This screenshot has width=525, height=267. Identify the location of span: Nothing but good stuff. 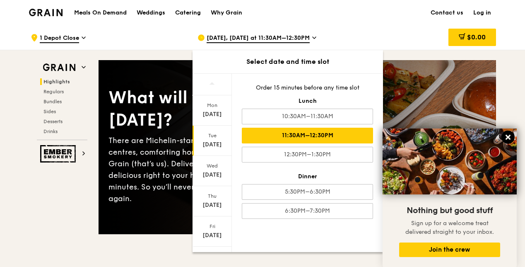
(450, 210).